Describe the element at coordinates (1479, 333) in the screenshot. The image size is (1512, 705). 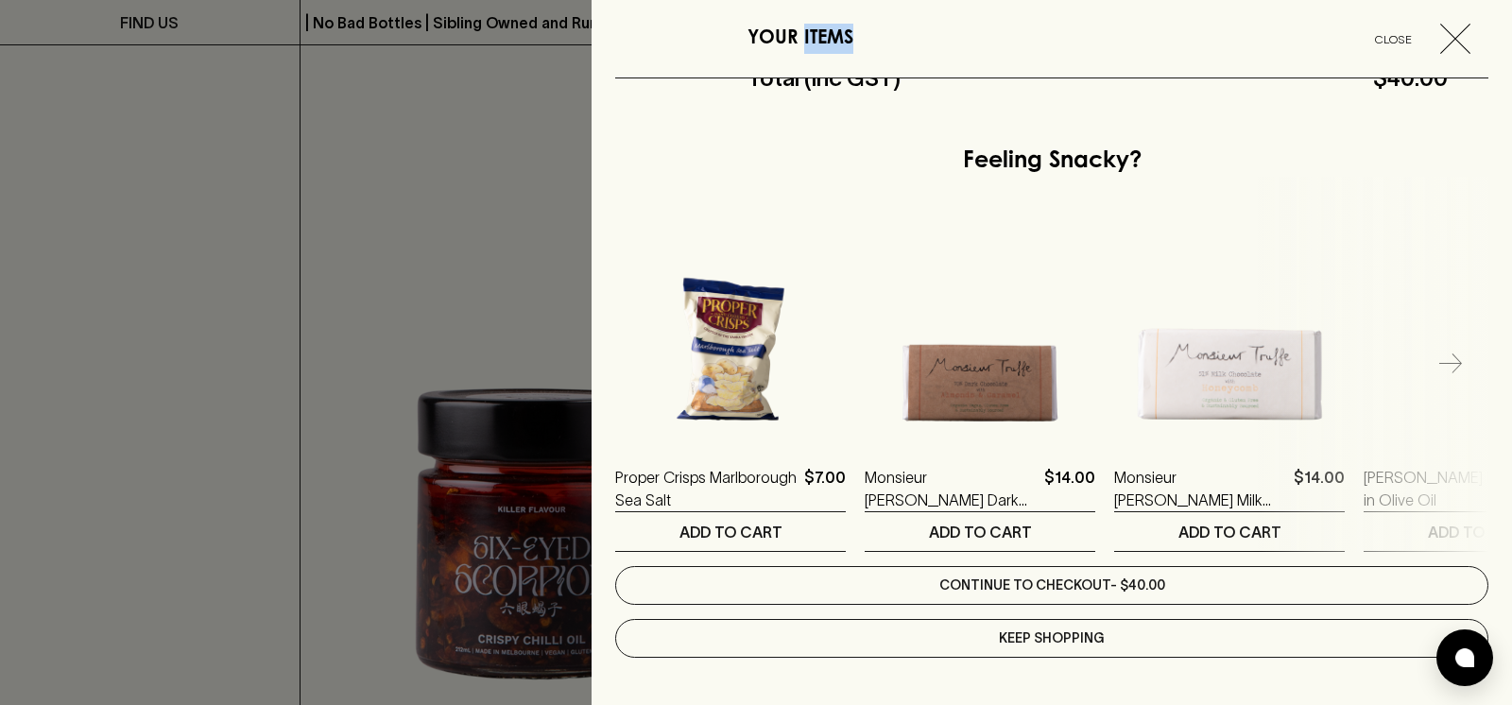
I see `img: Ortiz Anchovy Fillets in Olive Oil` at that location.